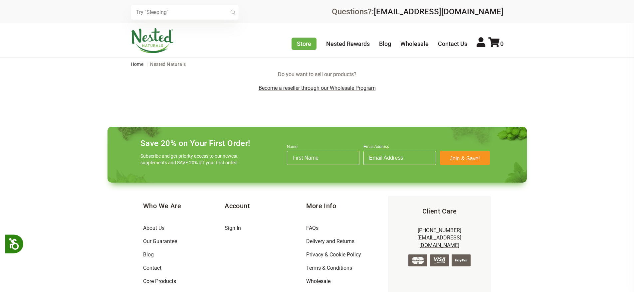  Describe the element at coordinates (330, 241) in the screenshot. I see `a: Delivery and Returns` at that location.